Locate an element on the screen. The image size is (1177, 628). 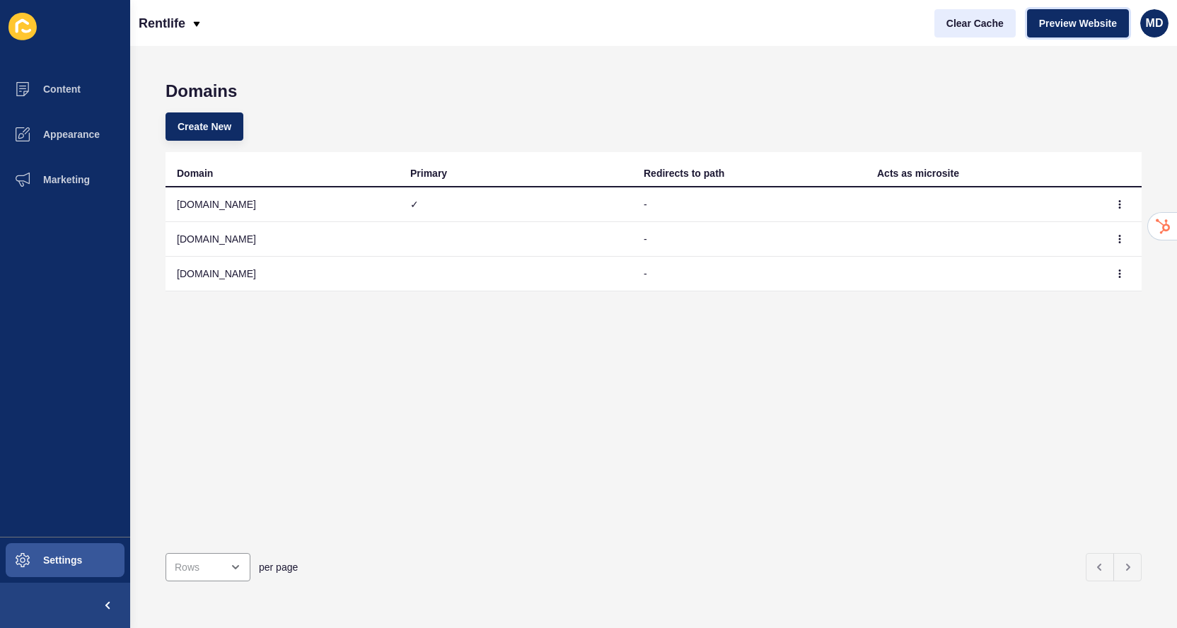
span: Preview Website is located at coordinates (1078, 23).